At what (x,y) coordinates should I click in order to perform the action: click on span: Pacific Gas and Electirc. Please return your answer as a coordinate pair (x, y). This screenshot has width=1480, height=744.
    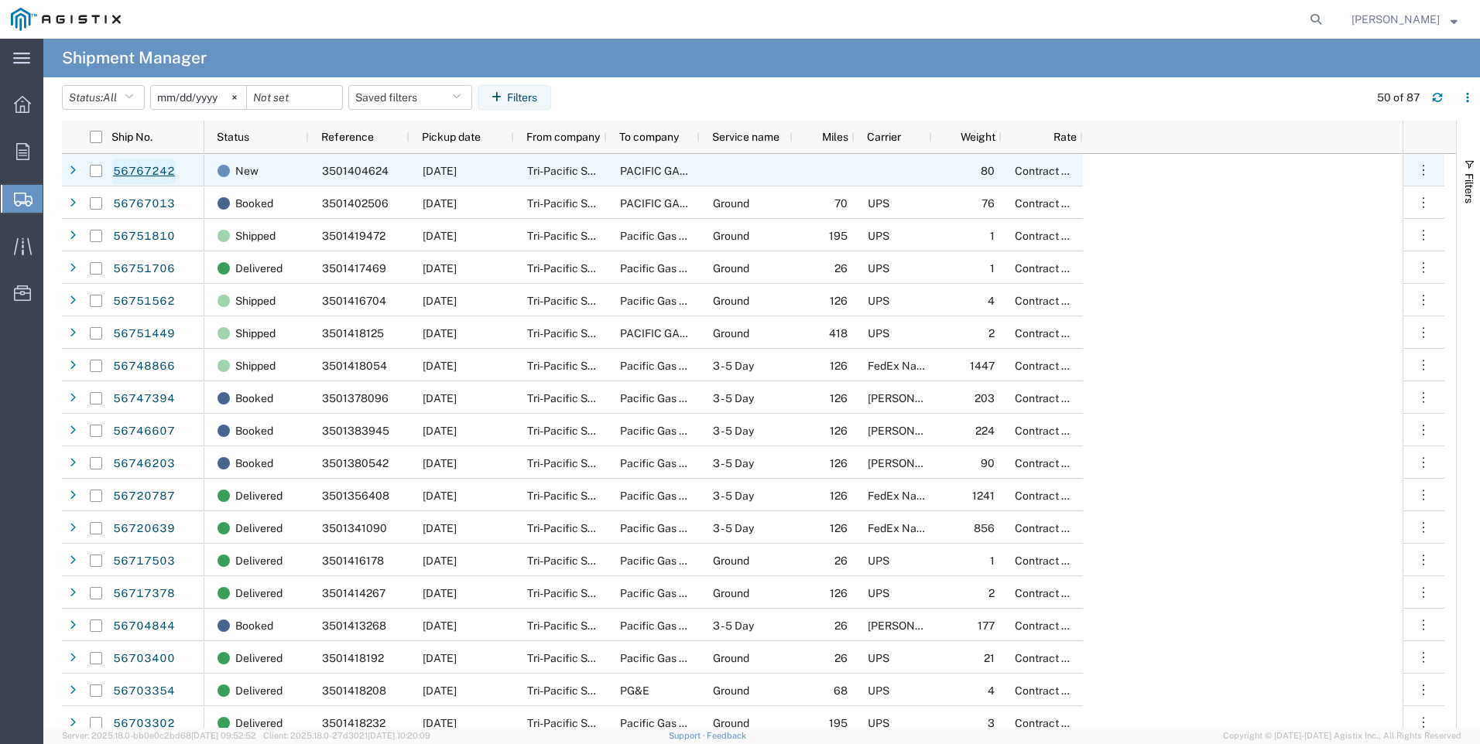
    Looking at the image, I should click on (679, 236).